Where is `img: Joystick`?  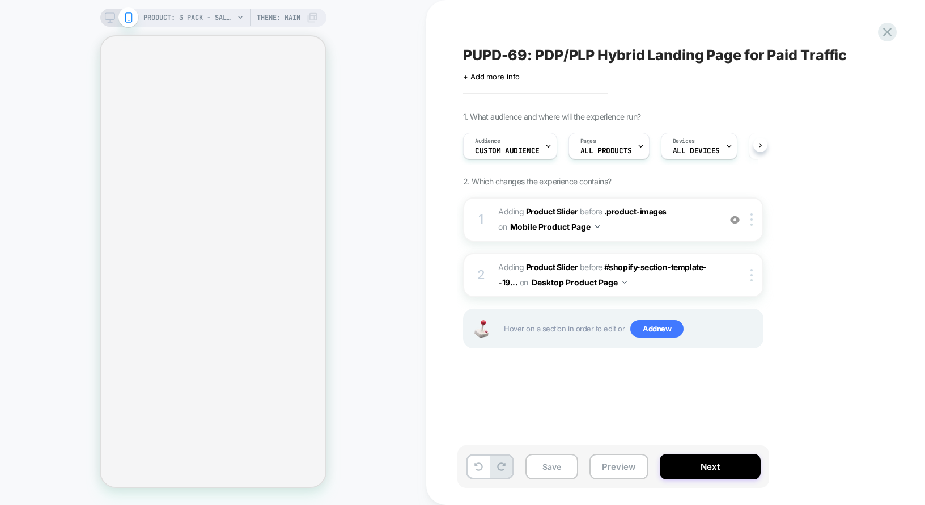
img: Joystick is located at coordinates (481, 328).